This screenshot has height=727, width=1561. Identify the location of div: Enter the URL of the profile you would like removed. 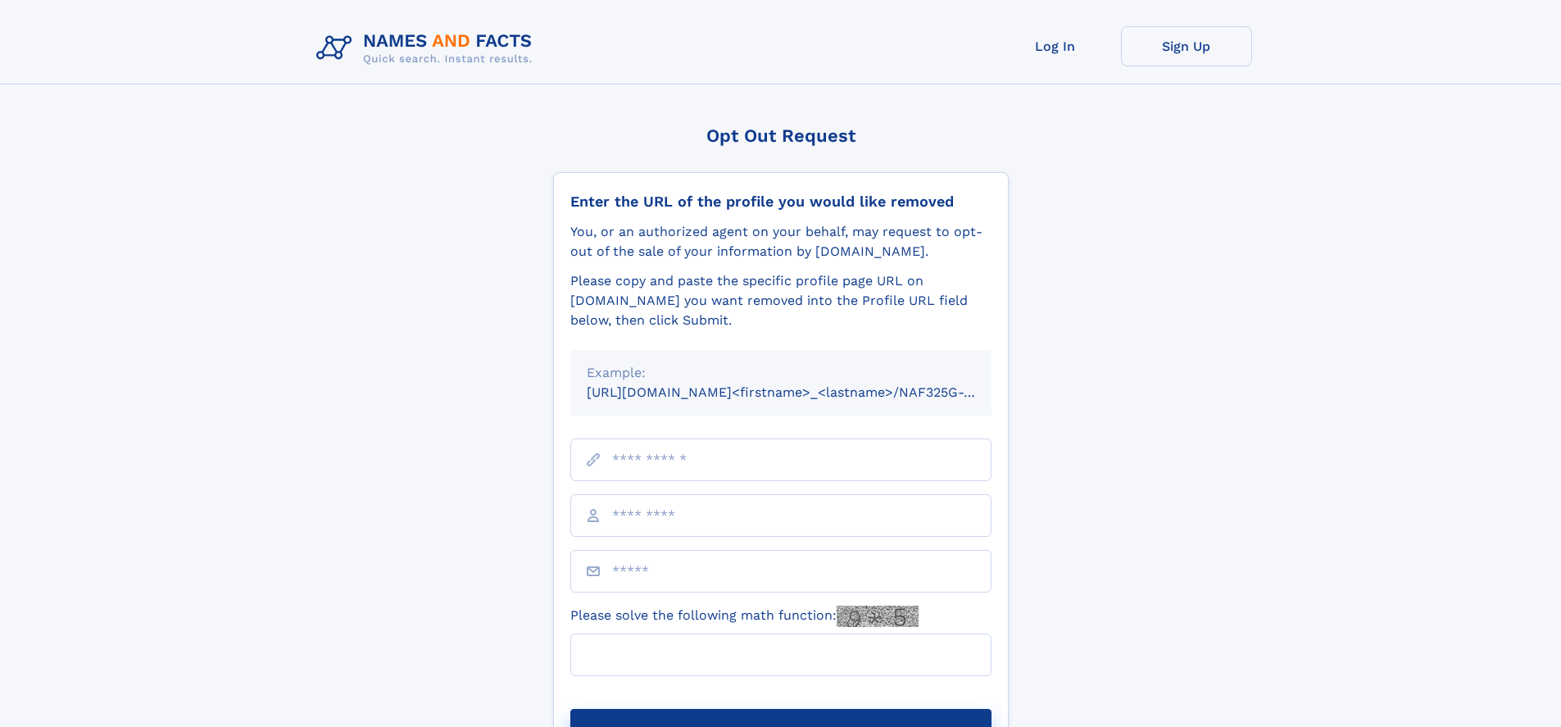
(781, 202).